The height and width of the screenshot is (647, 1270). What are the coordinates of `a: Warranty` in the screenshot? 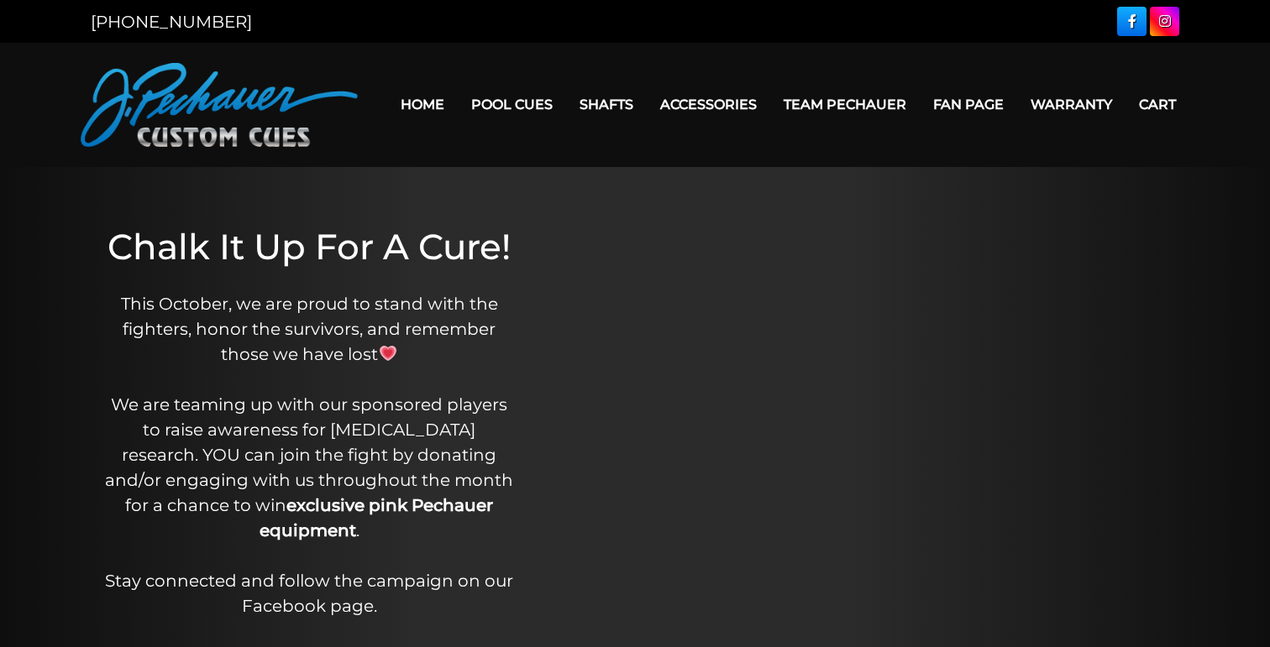 It's located at (1071, 104).